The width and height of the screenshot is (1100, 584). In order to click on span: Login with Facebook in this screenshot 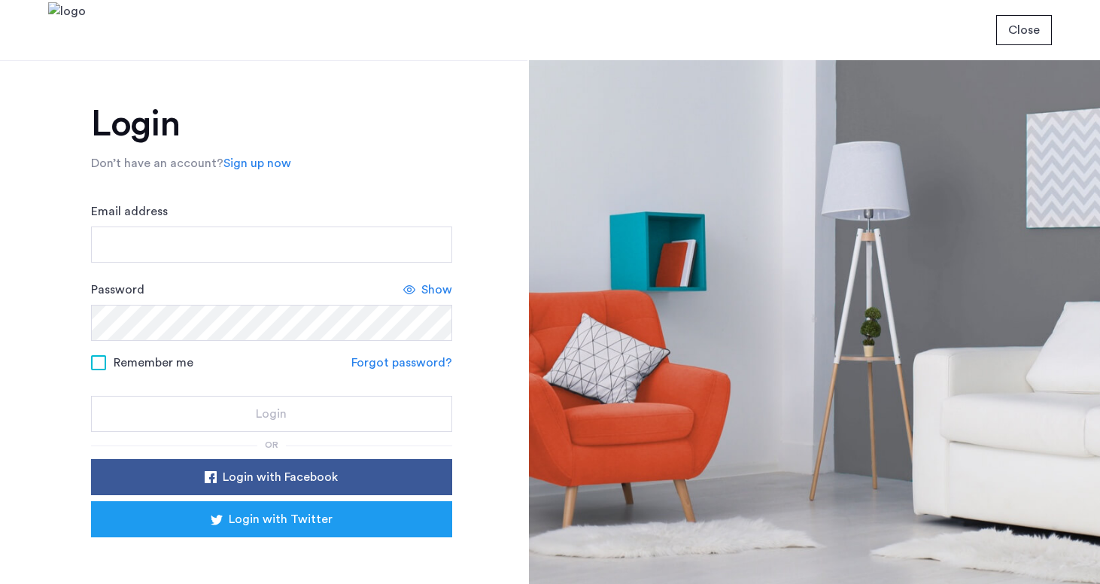, I will do `click(280, 477)`.